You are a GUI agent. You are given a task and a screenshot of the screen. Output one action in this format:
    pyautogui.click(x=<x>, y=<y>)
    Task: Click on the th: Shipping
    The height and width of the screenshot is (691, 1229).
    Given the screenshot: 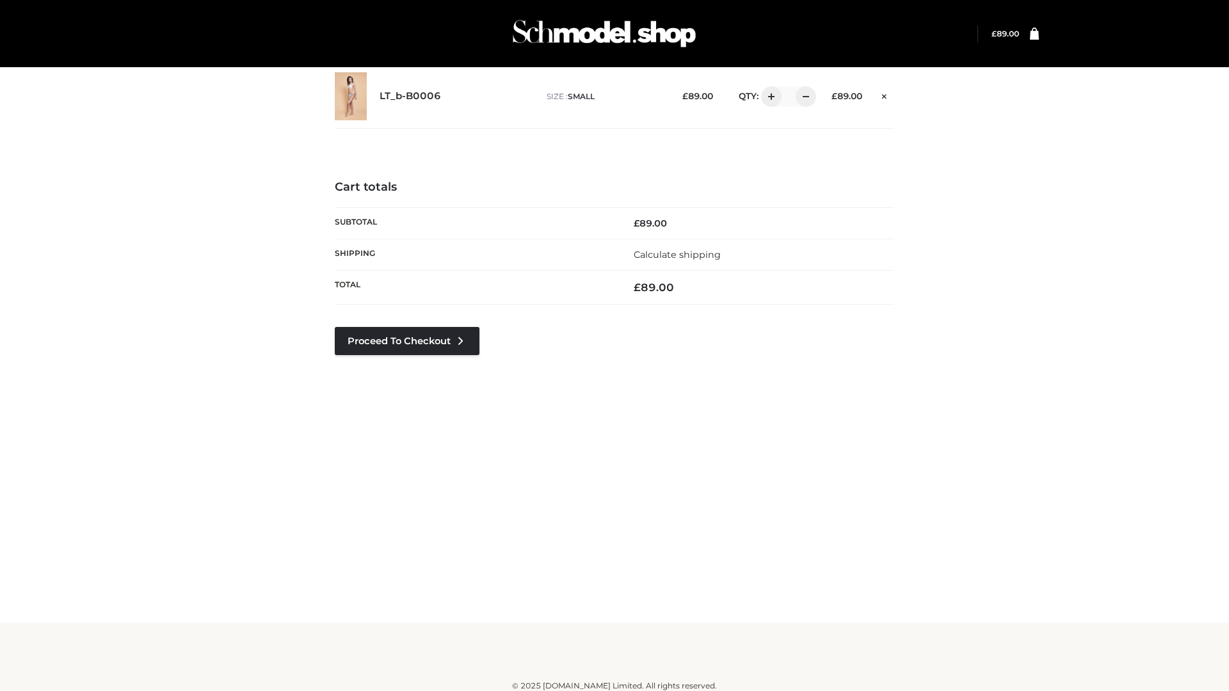 What is the action you would take?
    pyautogui.click(x=474, y=254)
    